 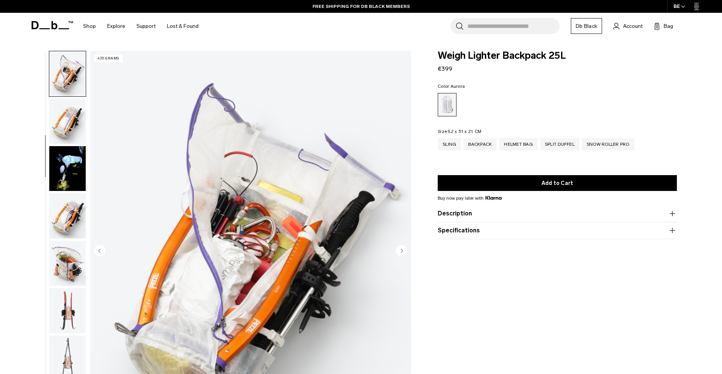 I want to click on button: Weigh_Lighter_Backpack_25L_5.png, so click(x=67, y=121).